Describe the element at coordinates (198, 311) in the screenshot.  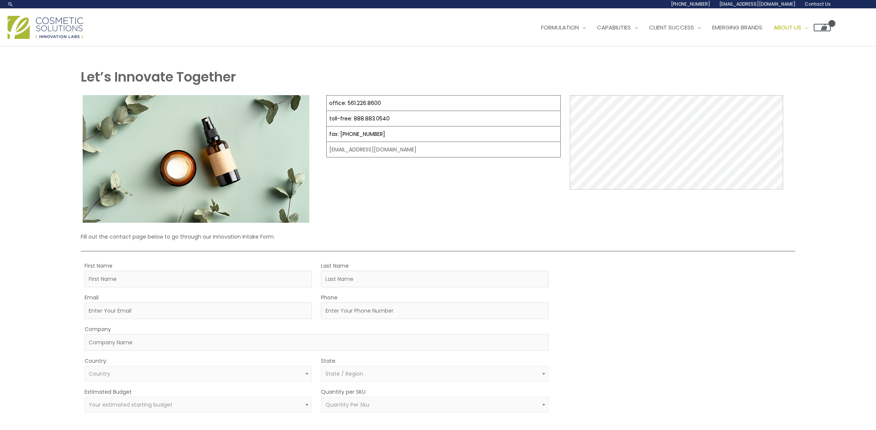
I see `input: Enter Your Email` at that location.